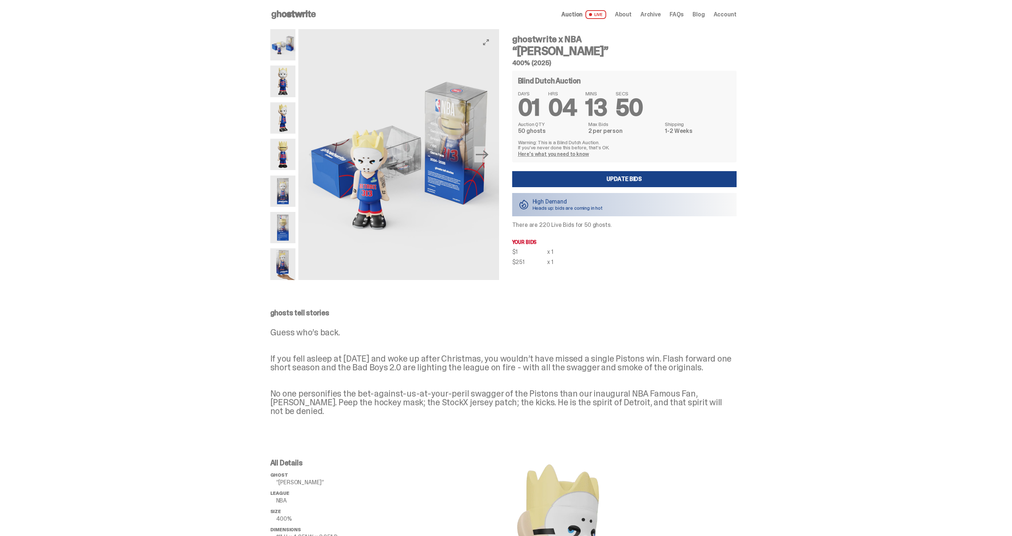 This screenshot has height=536, width=1012. Describe the element at coordinates (329, 463) in the screenshot. I see `p: All Details` at that location.